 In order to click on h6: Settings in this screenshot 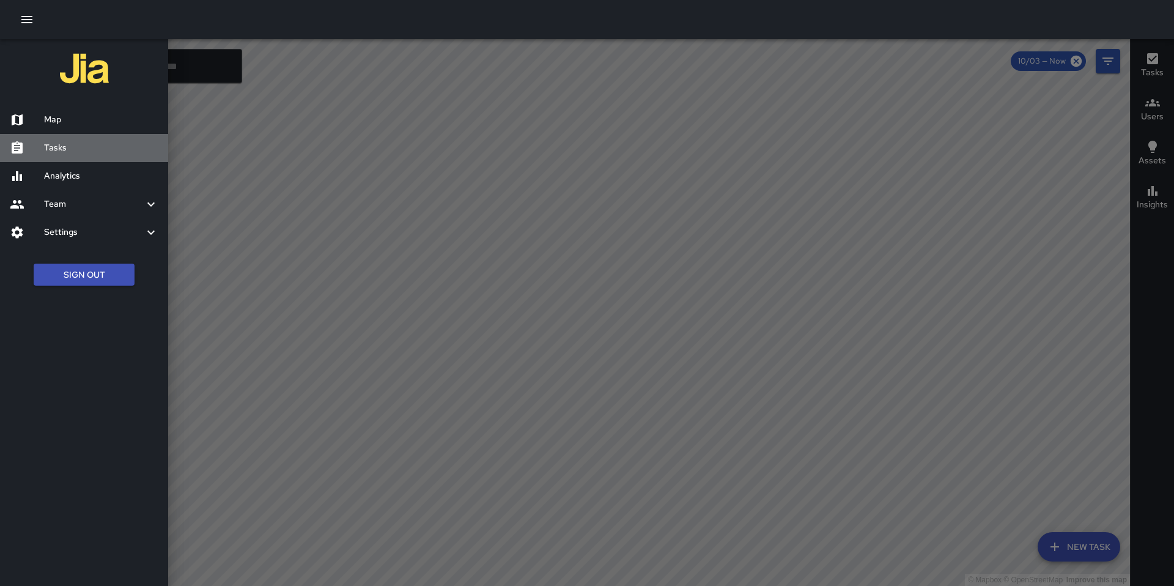, I will do `click(94, 232)`.